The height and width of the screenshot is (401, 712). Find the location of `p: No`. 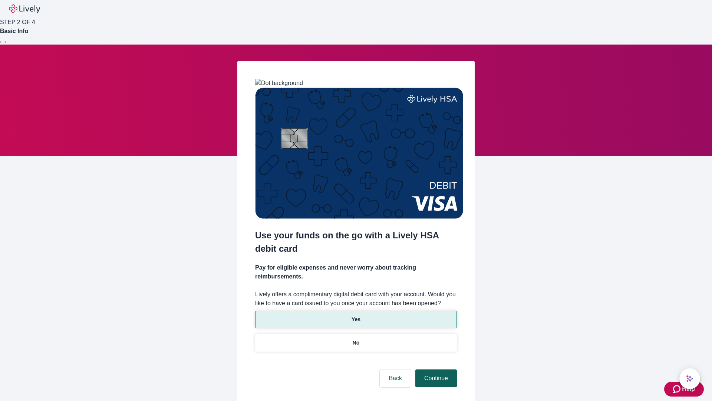

p: No is located at coordinates (356, 342).